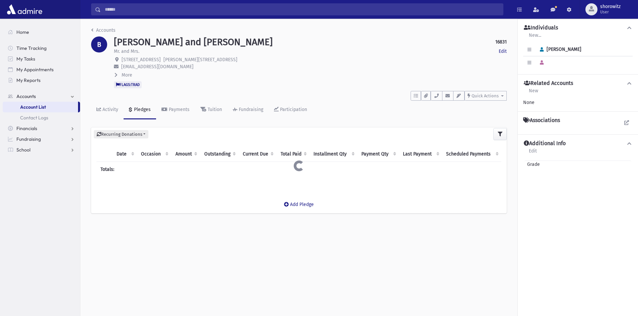  What do you see at coordinates (28, 139) in the screenshot?
I see `span: Fundraising` at bounding box center [28, 139].